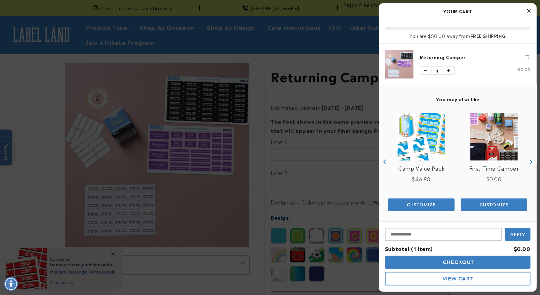 The image size is (540, 295). Describe the element at coordinates (494, 137) in the screenshot. I see `img: View First Time Camper` at that location.